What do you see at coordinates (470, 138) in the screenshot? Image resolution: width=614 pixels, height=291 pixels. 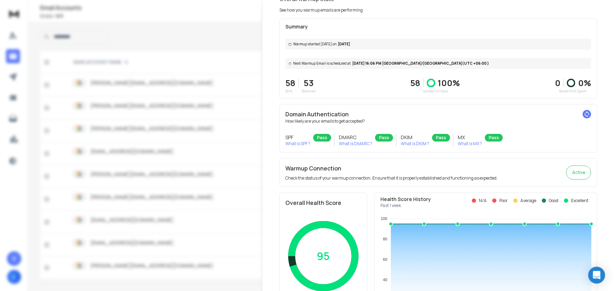 I see `h3: MX` at bounding box center [470, 138].